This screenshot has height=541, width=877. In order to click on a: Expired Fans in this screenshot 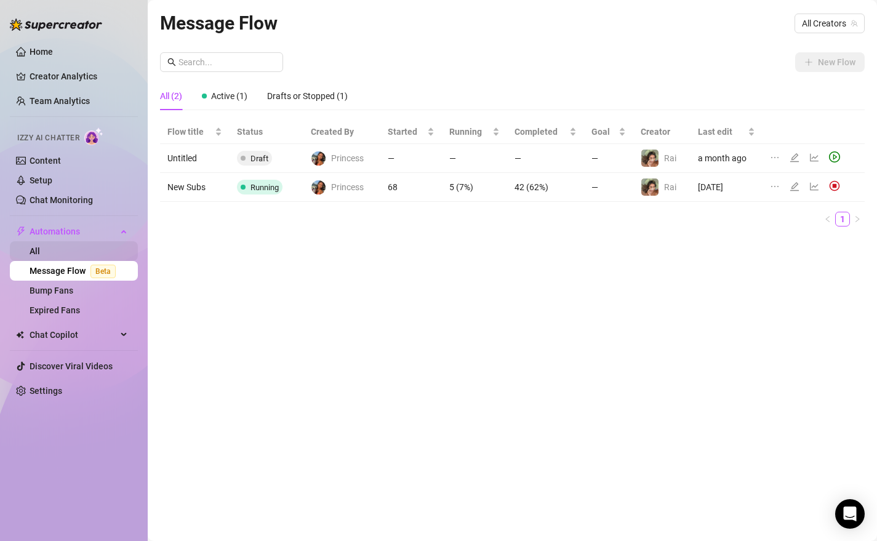, I will do `click(55, 310)`.